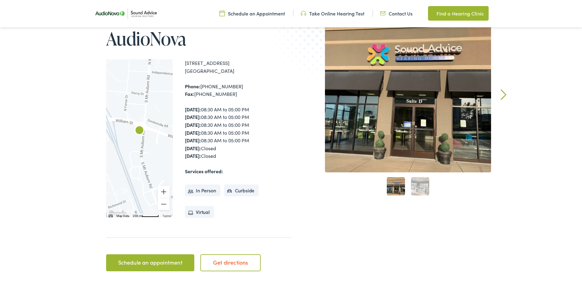 The image size is (582, 291). What do you see at coordinates (200, 212) in the screenshot?
I see `li: Virtual` at bounding box center [200, 212].